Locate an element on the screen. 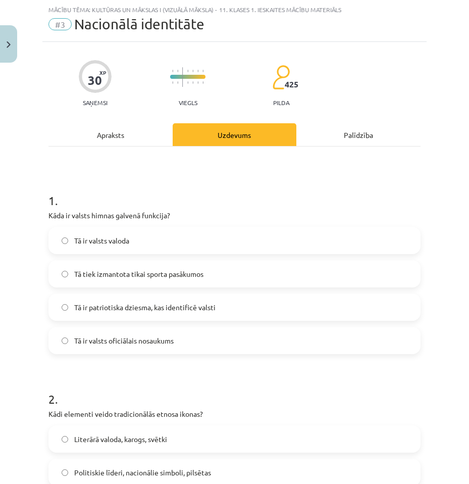  h1: 2 . is located at coordinates (234, 390).